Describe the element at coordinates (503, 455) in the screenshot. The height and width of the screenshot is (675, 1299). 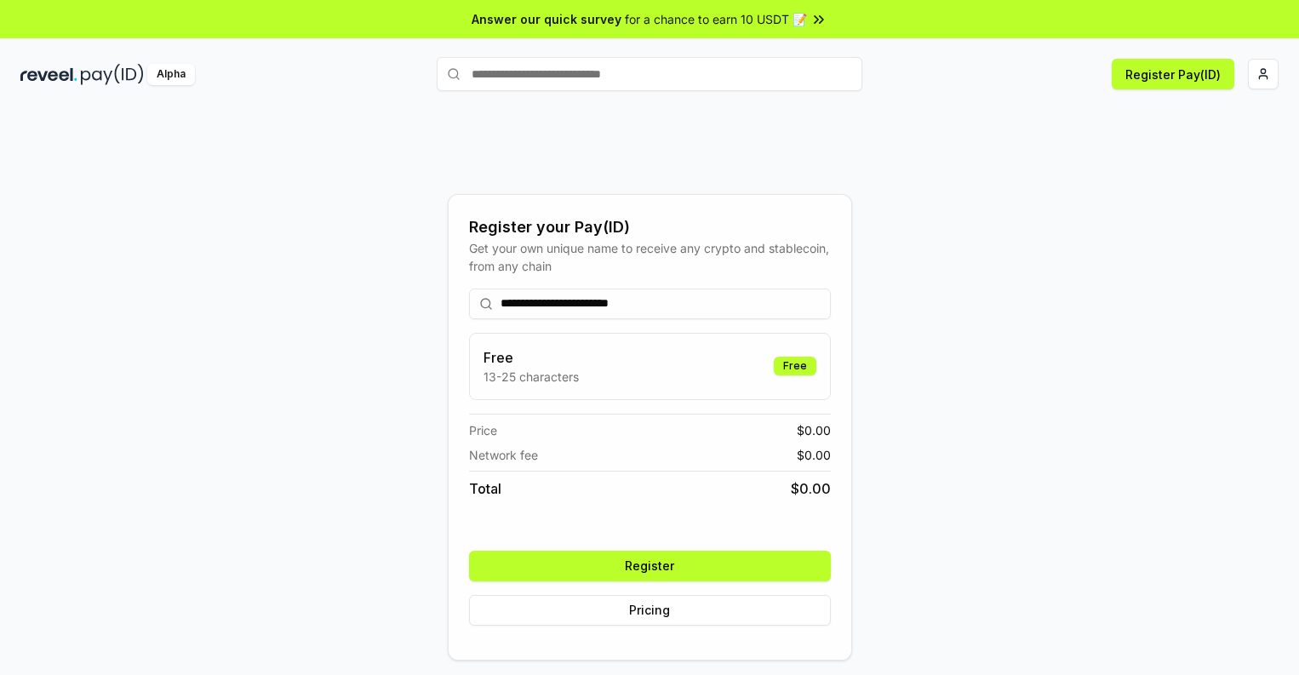
I see `span: Network fee` at that location.